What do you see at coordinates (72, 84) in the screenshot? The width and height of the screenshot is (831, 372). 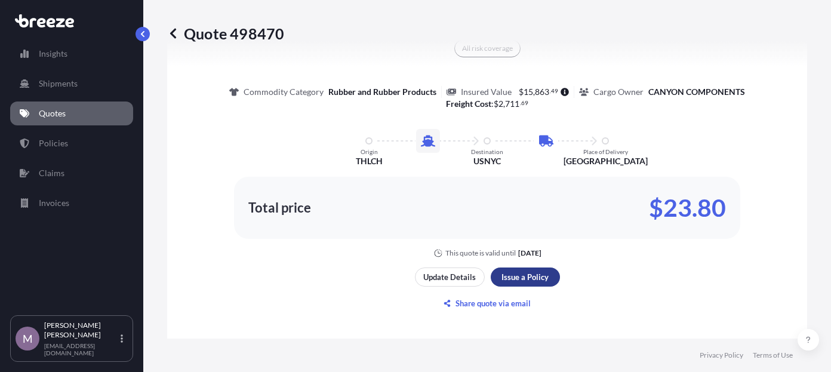 I see `a: Shipments` at bounding box center [72, 84].